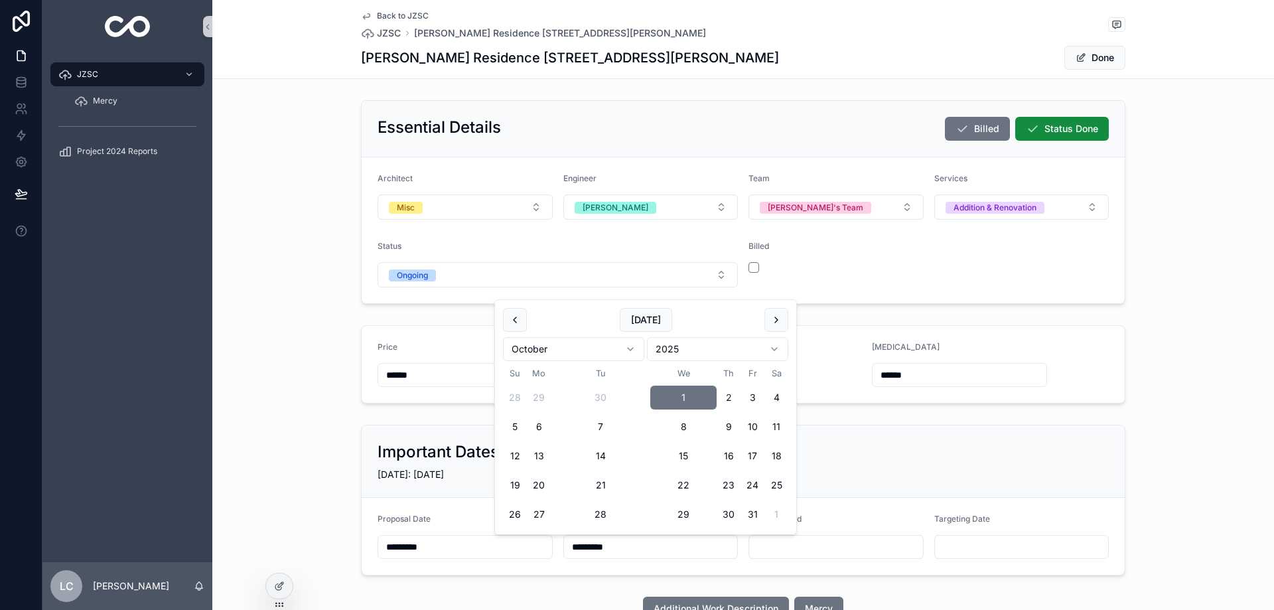  I want to click on button: Monday, September 29th, 2025, so click(539, 397).